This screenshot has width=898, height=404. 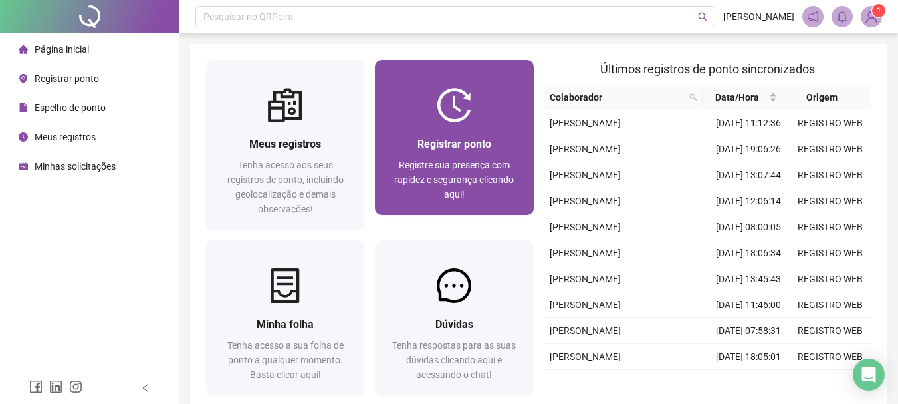 I want to click on span: clock-circle, so click(x=23, y=137).